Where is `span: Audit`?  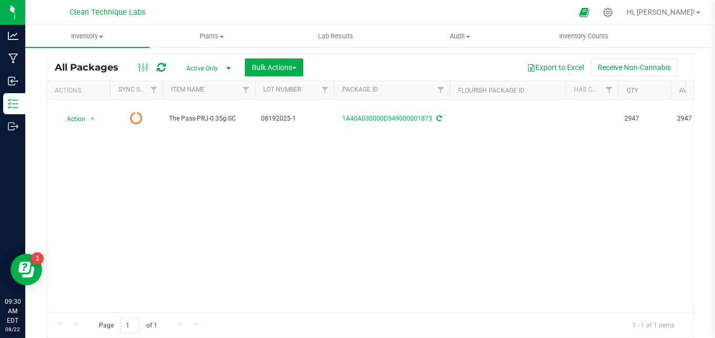 span: Audit is located at coordinates (459, 36).